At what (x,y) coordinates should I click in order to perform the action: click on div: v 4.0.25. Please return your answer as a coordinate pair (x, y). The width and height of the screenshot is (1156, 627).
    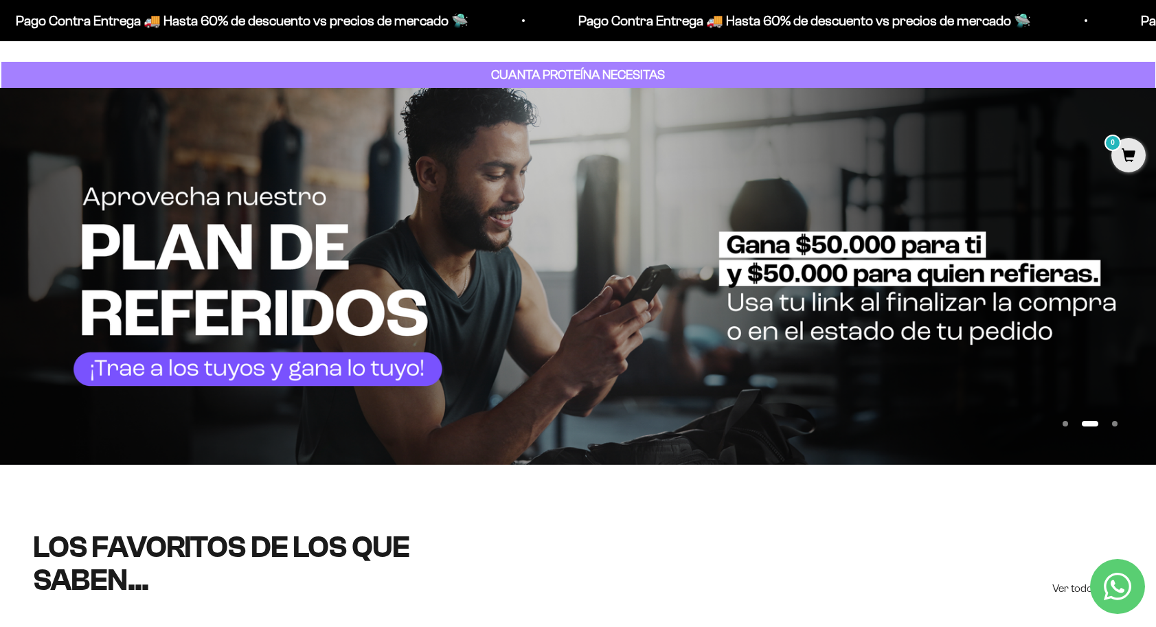
    Looking at the image, I should click on (53, 27).